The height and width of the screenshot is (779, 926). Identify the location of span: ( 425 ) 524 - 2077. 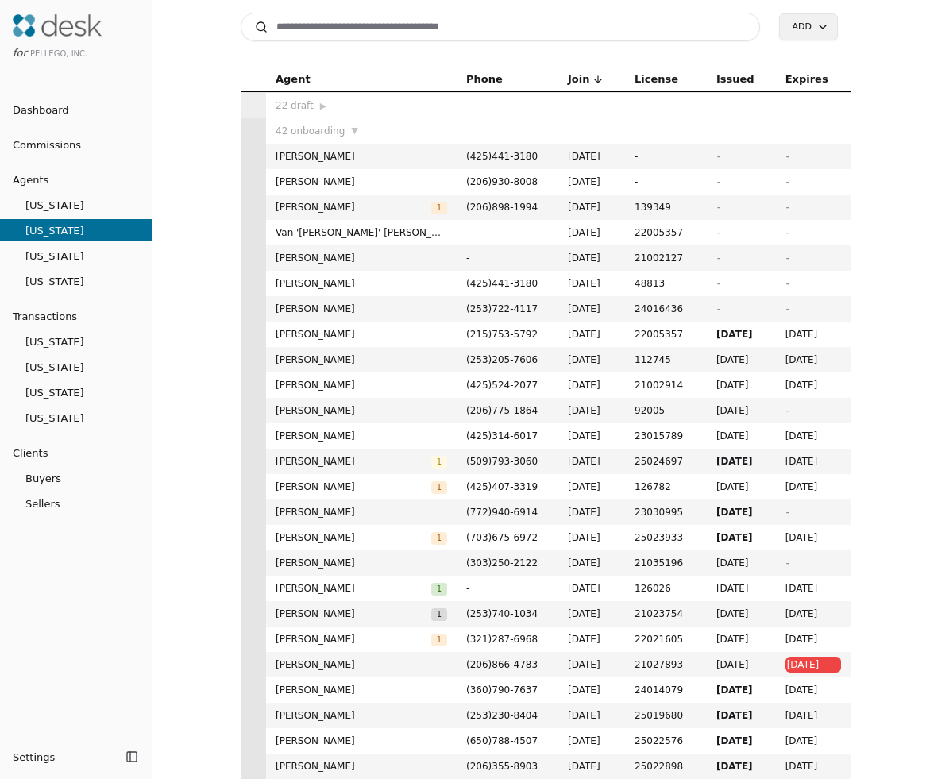
(502, 385).